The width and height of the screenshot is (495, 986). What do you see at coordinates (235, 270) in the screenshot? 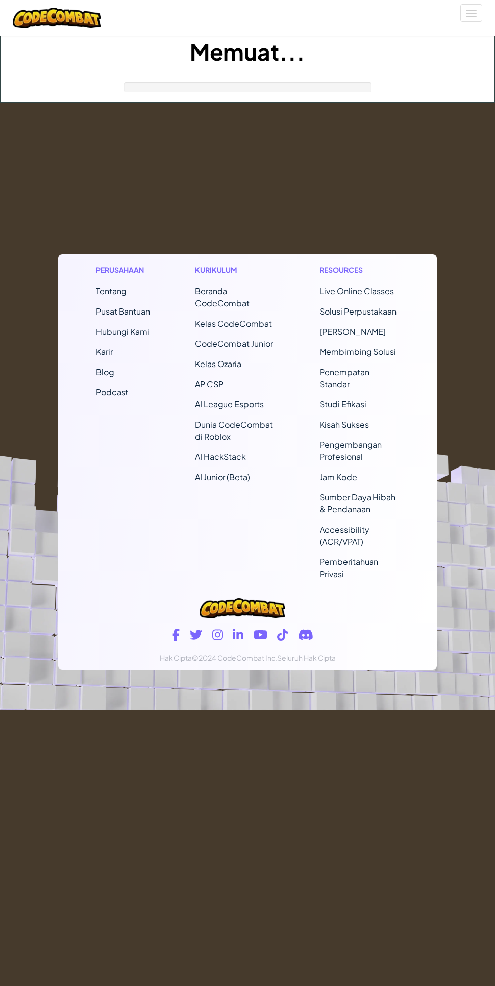
I see `h1: Kurikulum` at bounding box center [235, 270].